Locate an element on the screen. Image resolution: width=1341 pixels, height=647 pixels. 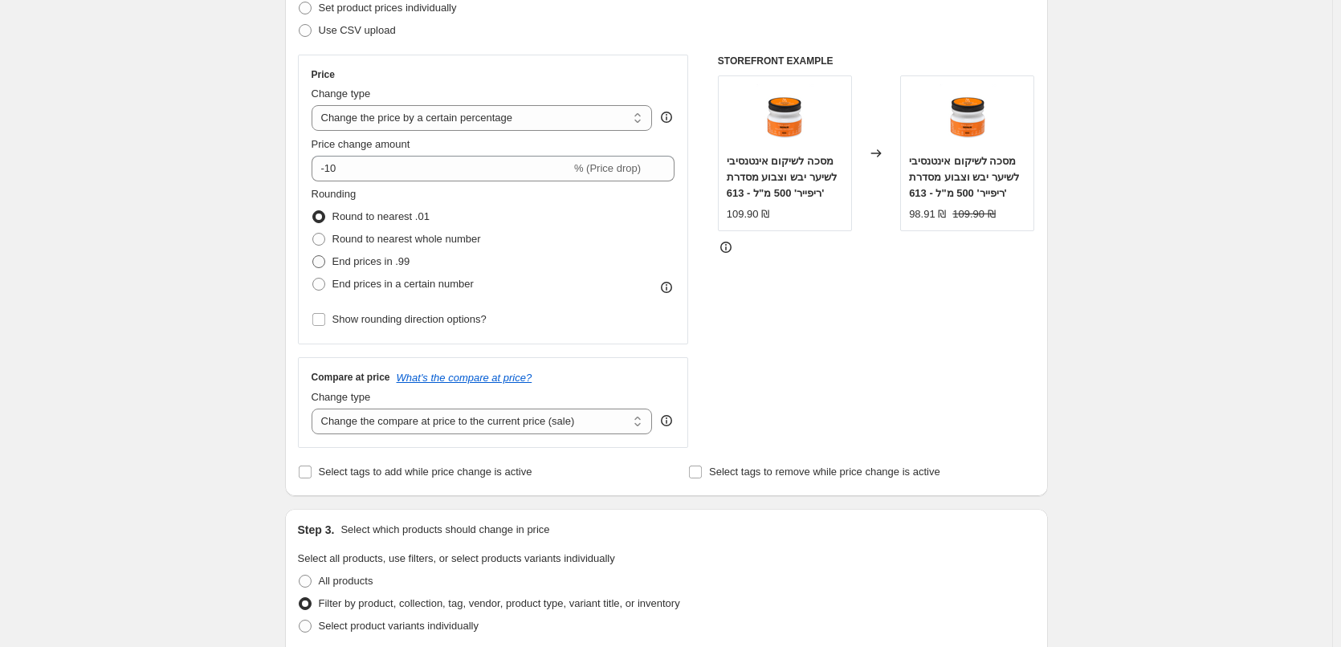
input: -15 is located at coordinates (441, 169).